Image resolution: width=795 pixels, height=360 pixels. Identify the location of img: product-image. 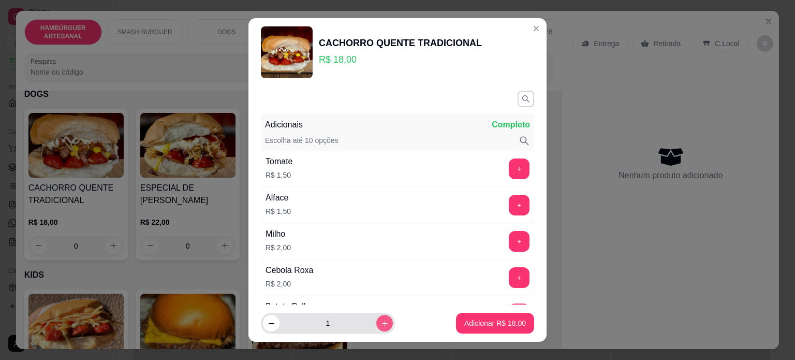
(287, 52).